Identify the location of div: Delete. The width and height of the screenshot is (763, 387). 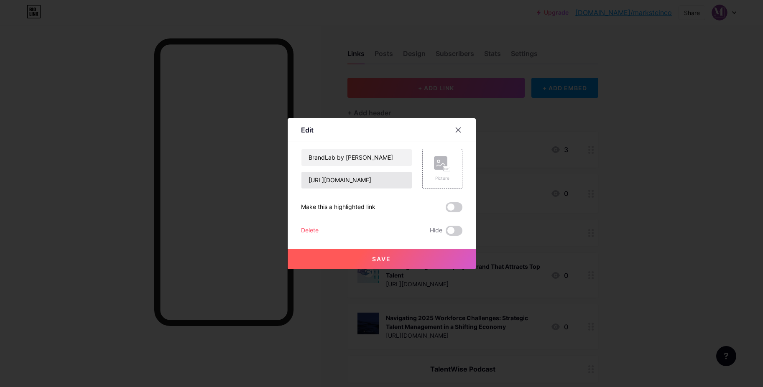
(310, 231).